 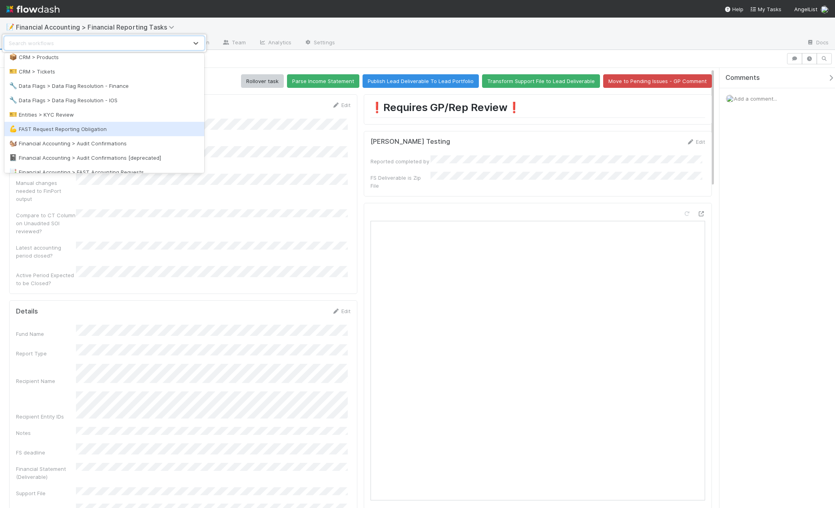 I want to click on div: CRM > Tickets, so click(x=104, y=72).